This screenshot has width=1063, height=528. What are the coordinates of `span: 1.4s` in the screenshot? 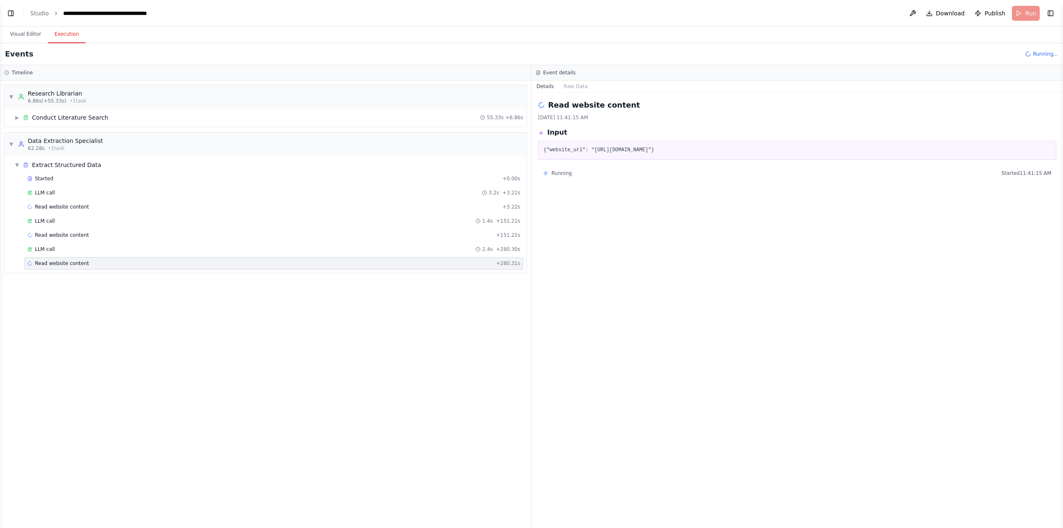 It's located at (487, 221).